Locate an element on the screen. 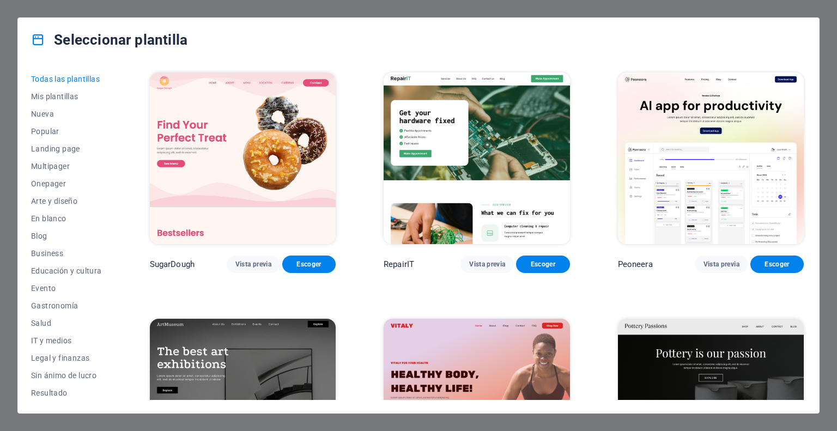 The image size is (837, 431). button: Arte y diseño is located at coordinates (66, 201).